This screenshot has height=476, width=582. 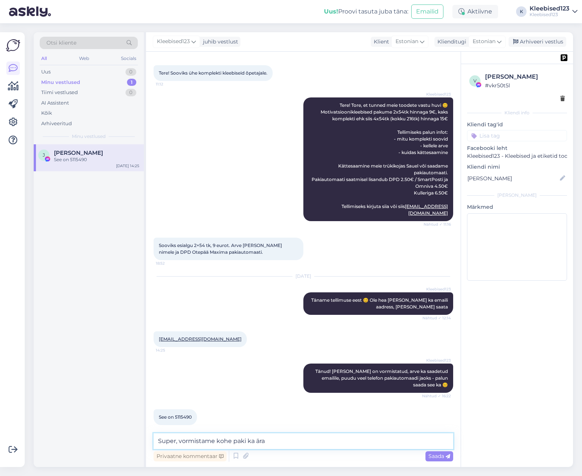 I want to click on img: Askly Logo, so click(x=13, y=45).